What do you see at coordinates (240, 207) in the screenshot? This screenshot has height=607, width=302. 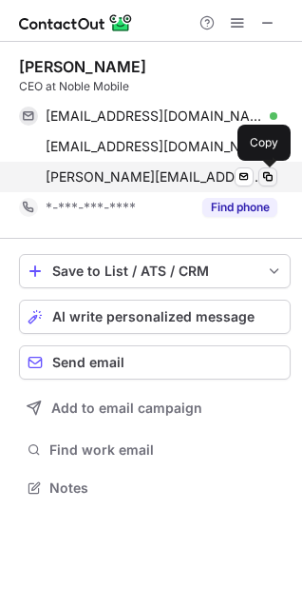 I see `button: Reveal Button` at bounding box center [240, 207].